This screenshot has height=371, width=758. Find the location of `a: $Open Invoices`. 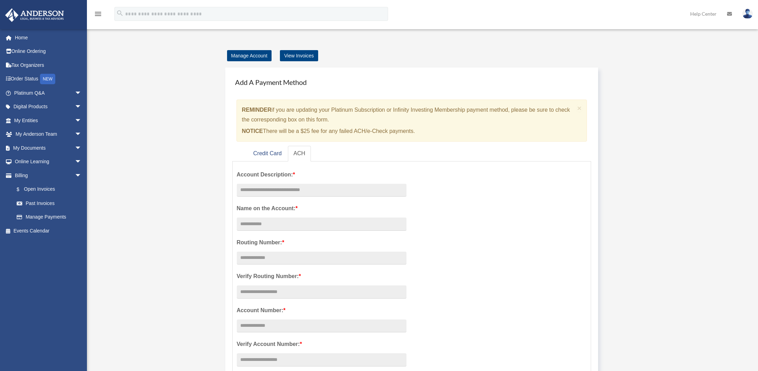

a: $Open Invoices is located at coordinates (51, 189).